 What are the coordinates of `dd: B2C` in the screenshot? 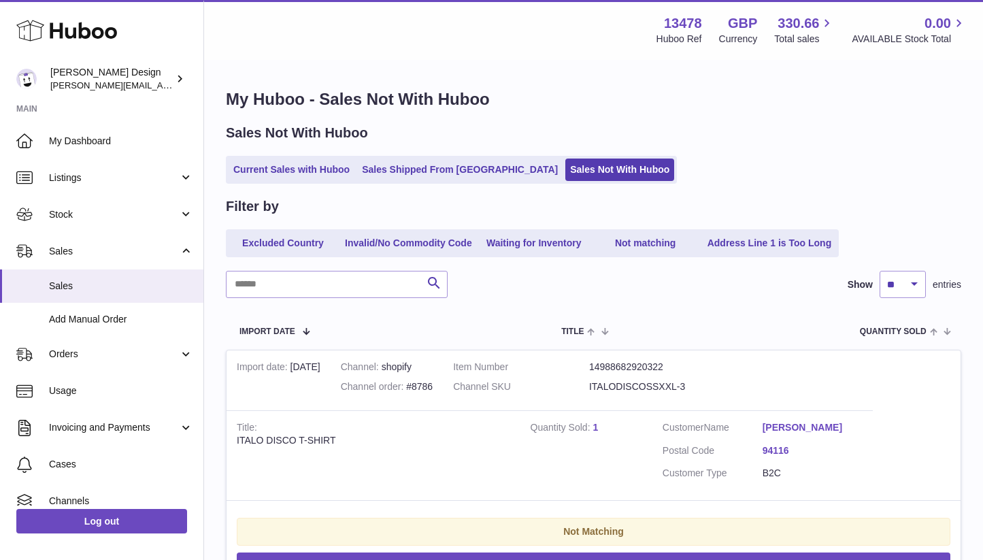 It's located at (812, 473).